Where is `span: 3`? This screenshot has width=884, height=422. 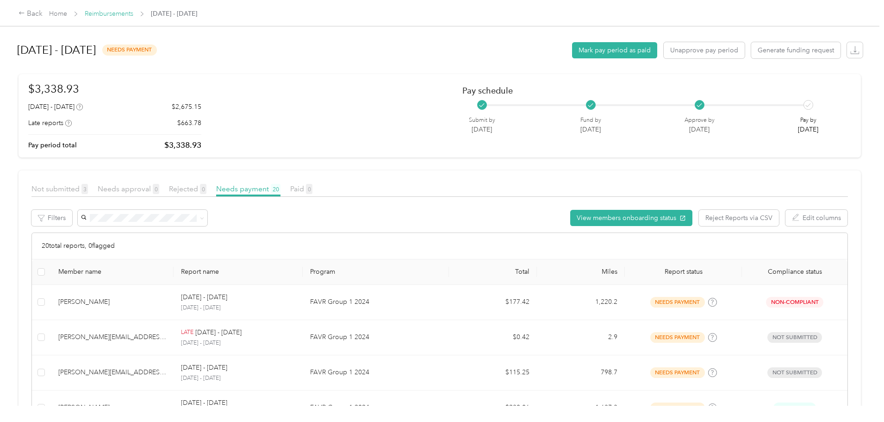 span: 3 is located at coordinates (85, 189).